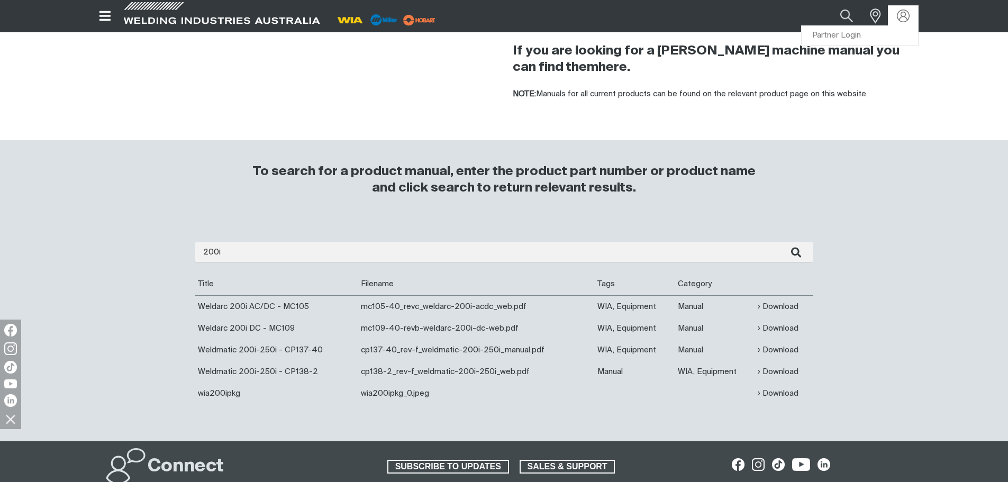 The width and height of the screenshot is (1008, 482). I want to click on img: TikTok, so click(11, 367).